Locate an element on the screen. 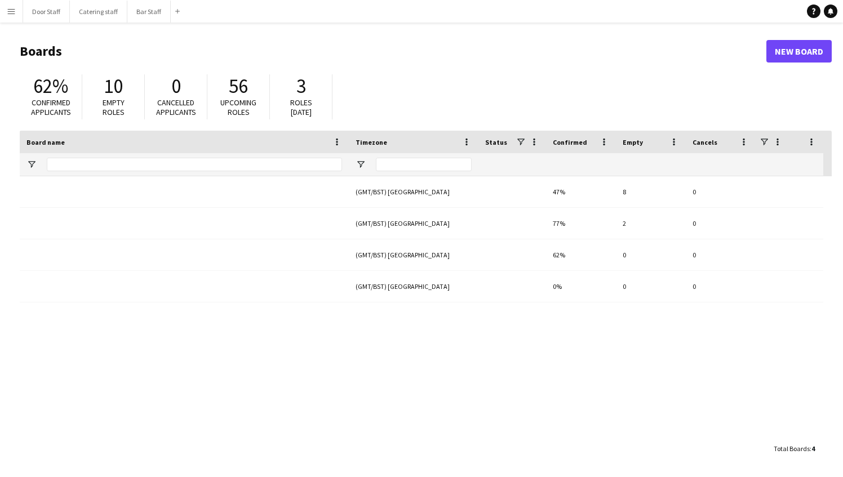 Image resolution: width=843 pixels, height=477 pixels. div: 0% is located at coordinates (581, 286).